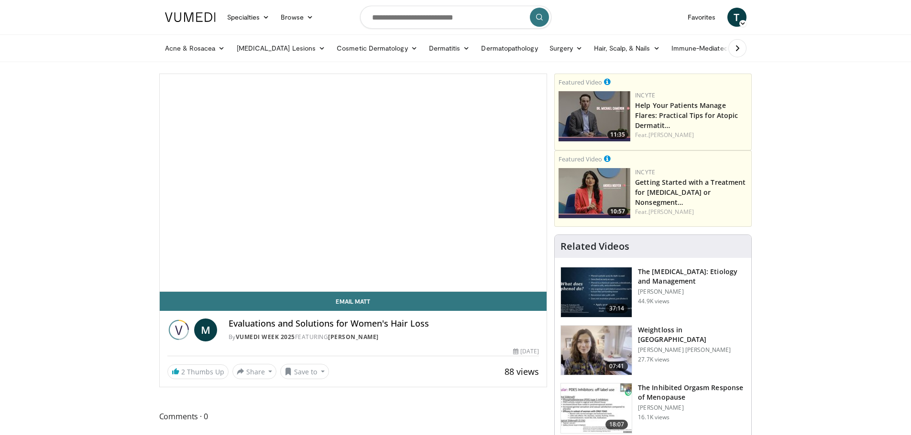  I want to click on a: Email Matt, so click(353, 302).